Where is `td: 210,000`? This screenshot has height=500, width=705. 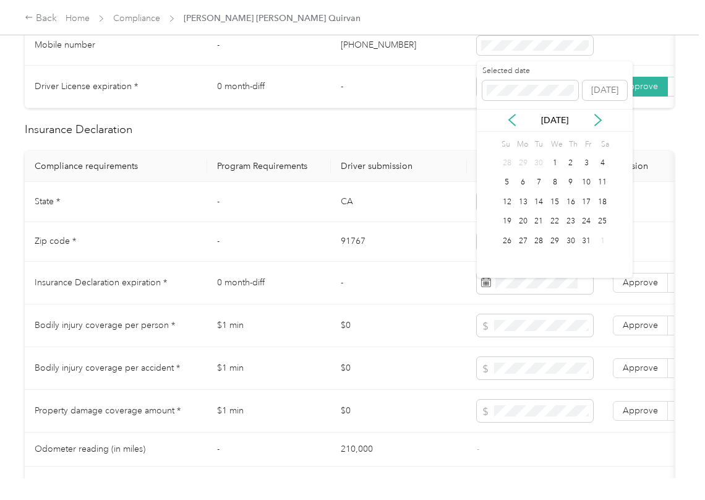
td: 210,000 is located at coordinates (399, 449).